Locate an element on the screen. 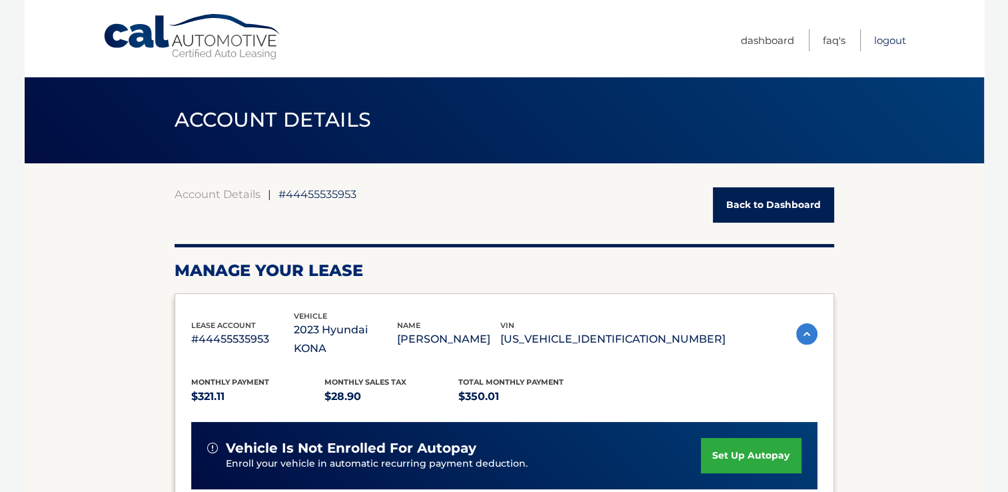 This screenshot has height=492, width=1008. p: $350.01 is located at coordinates (525, 396).